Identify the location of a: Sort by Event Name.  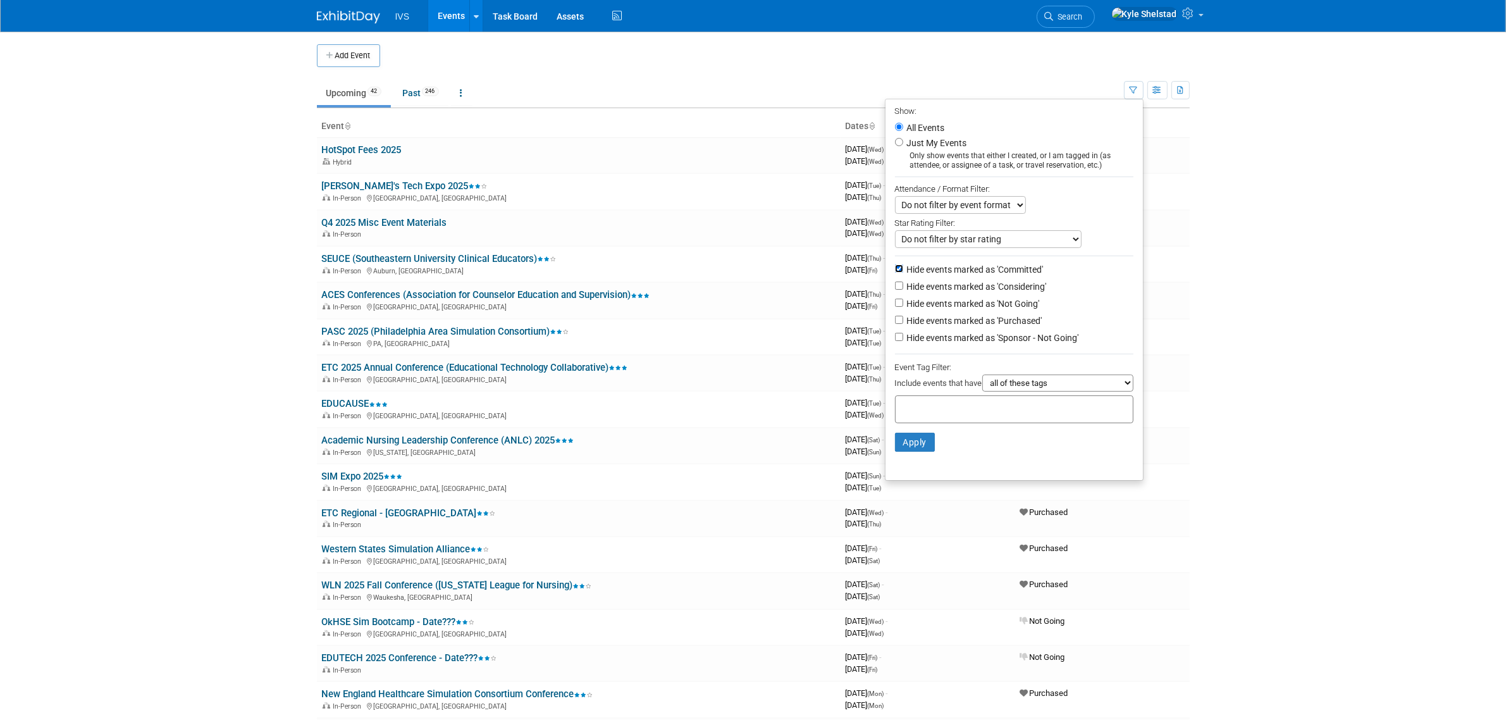
(348, 126).